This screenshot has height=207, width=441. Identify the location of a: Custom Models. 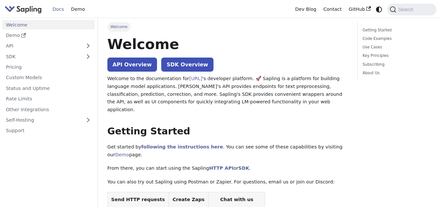
(48, 77).